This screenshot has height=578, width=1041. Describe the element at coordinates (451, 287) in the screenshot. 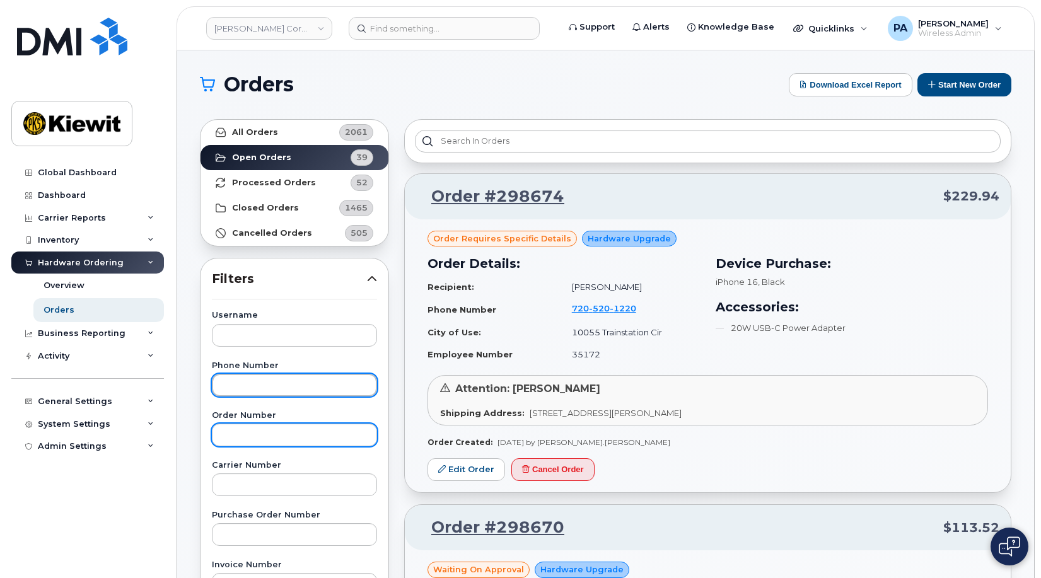

I see `strong: Recipient:` at that location.